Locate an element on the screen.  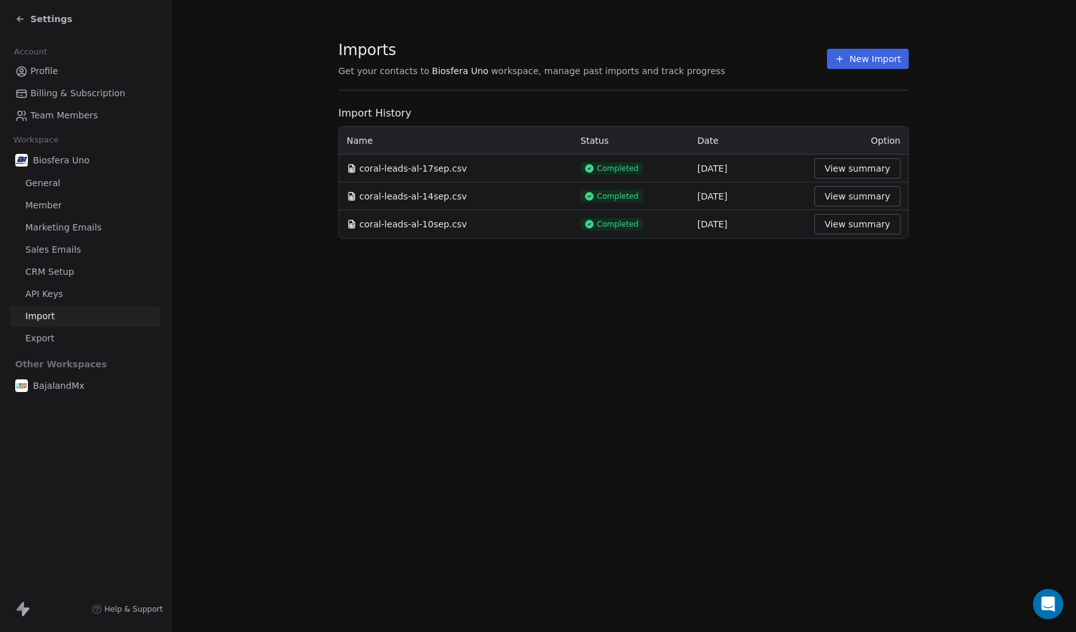
a: Sales Emails is located at coordinates (85, 250).